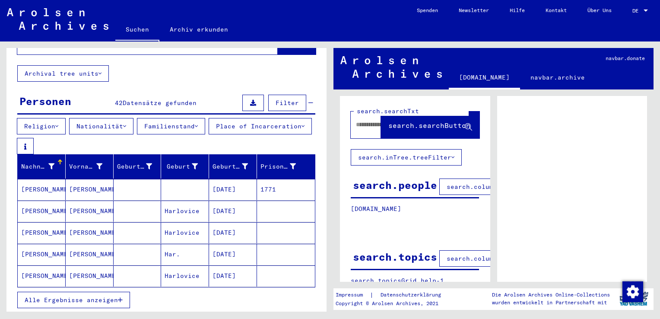 The height and width of the screenshot is (319, 660). What do you see at coordinates (286, 189) in the screenshot?
I see `mat-cell: 1771` at bounding box center [286, 189].